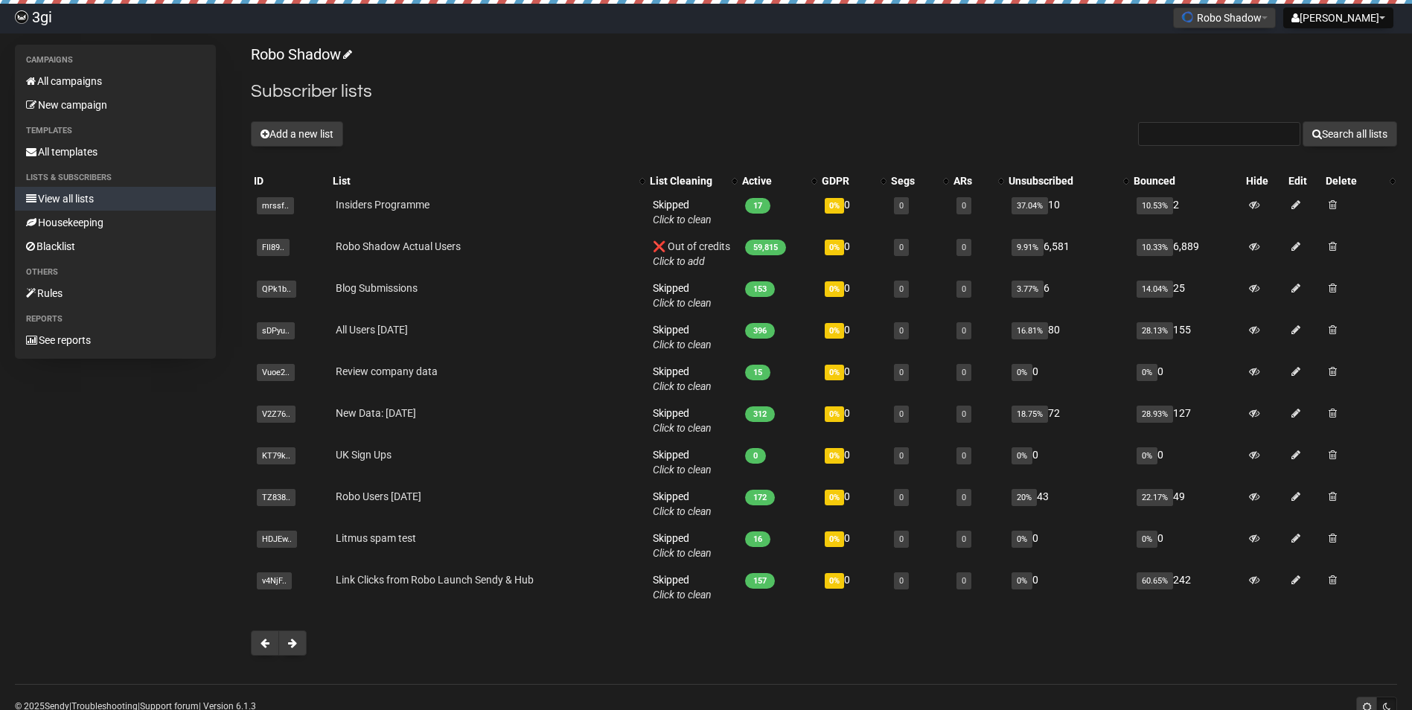  Describe the element at coordinates (1068, 254) in the screenshot. I see `td: 6,581` at that location.